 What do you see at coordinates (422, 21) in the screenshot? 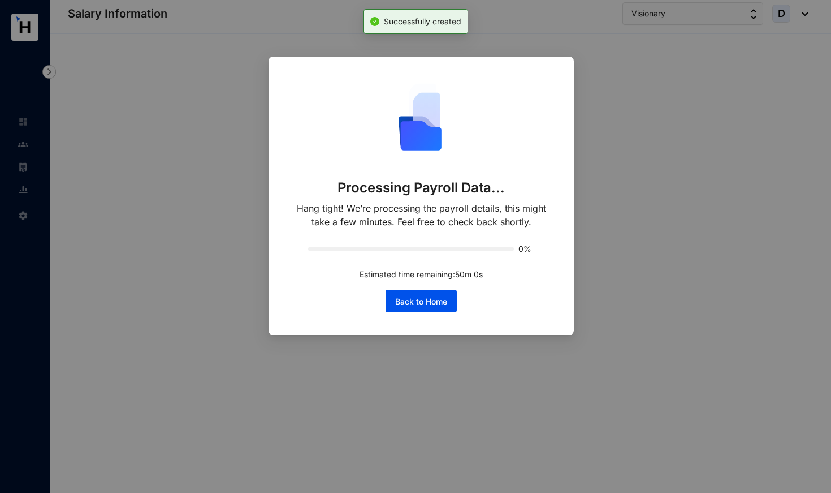
I see `span: Successfully created` at bounding box center [422, 21].